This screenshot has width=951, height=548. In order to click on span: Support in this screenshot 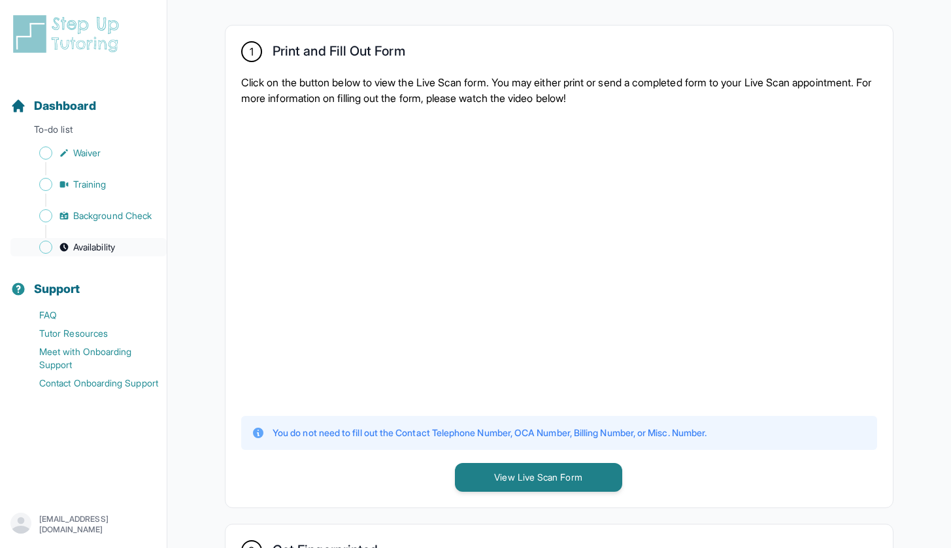, I will do `click(57, 289)`.